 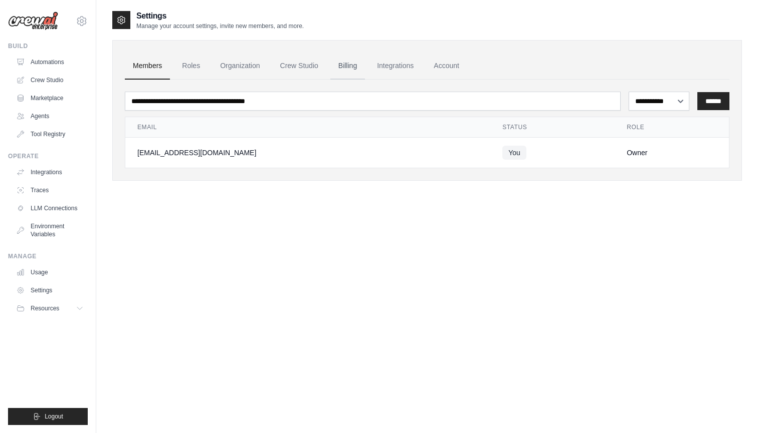 I want to click on h2: Settings, so click(x=220, y=16).